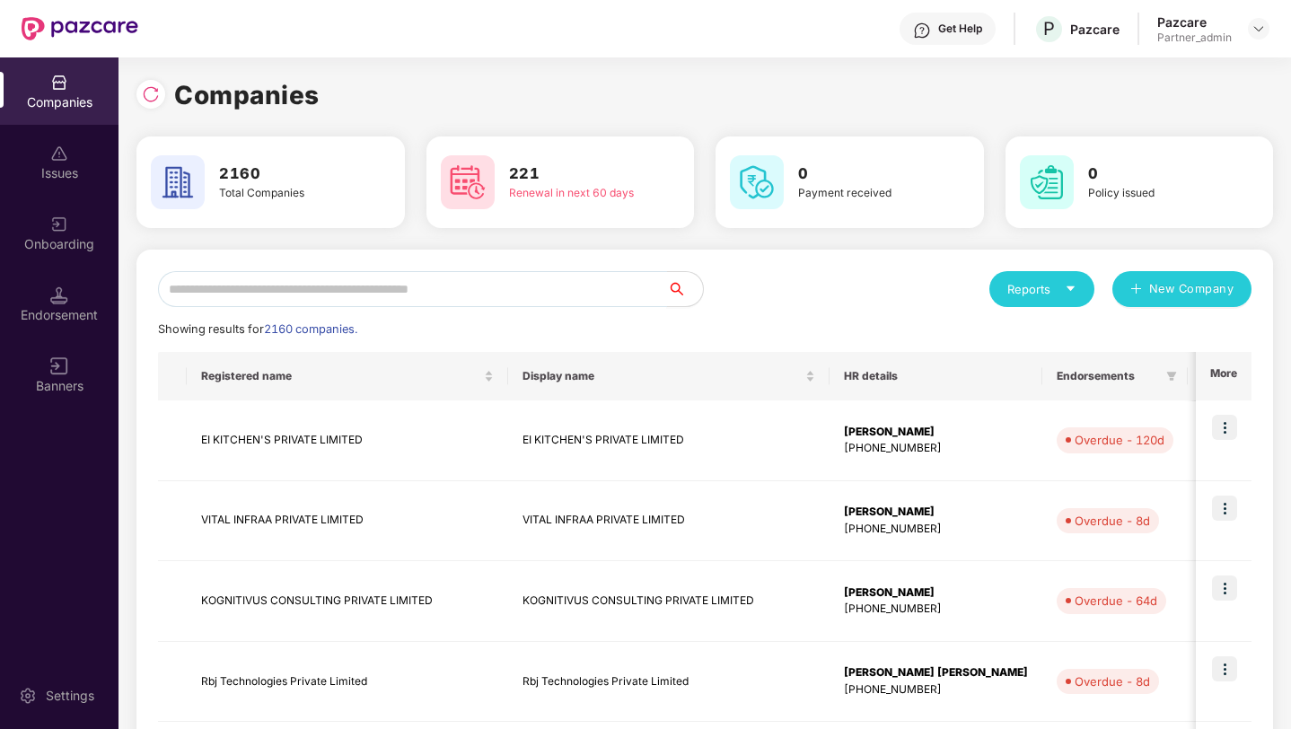 This screenshot has width=1291, height=729. I want to click on h3: 2160, so click(285, 174).